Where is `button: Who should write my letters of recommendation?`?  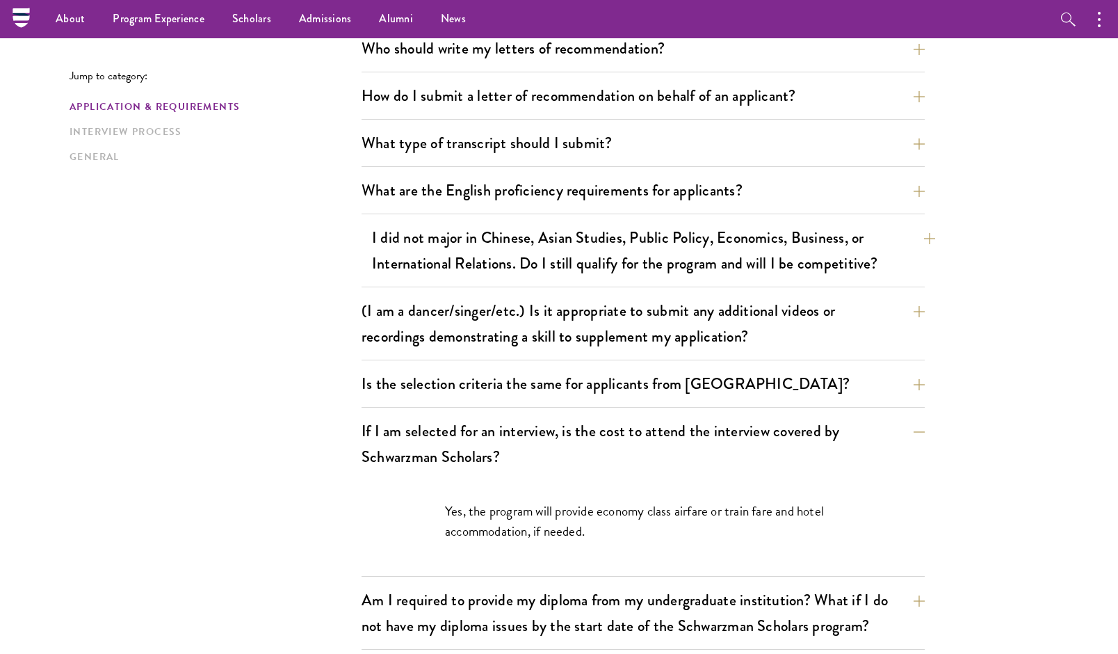
button: Who should write my letters of recommendation? is located at coordinates (643, 48).